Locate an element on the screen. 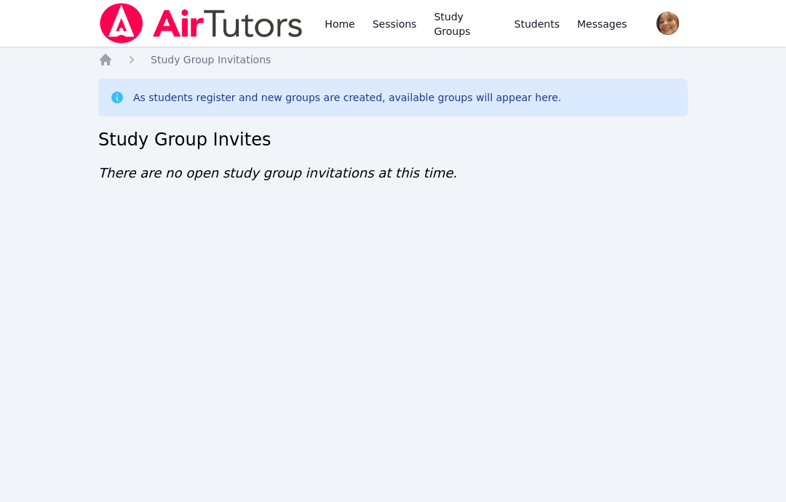 Image resolution: width=786 pixels, height=502 pixels. div: As students register and new groups are created, available groups will appear here. is located at coordinates (347, 98).